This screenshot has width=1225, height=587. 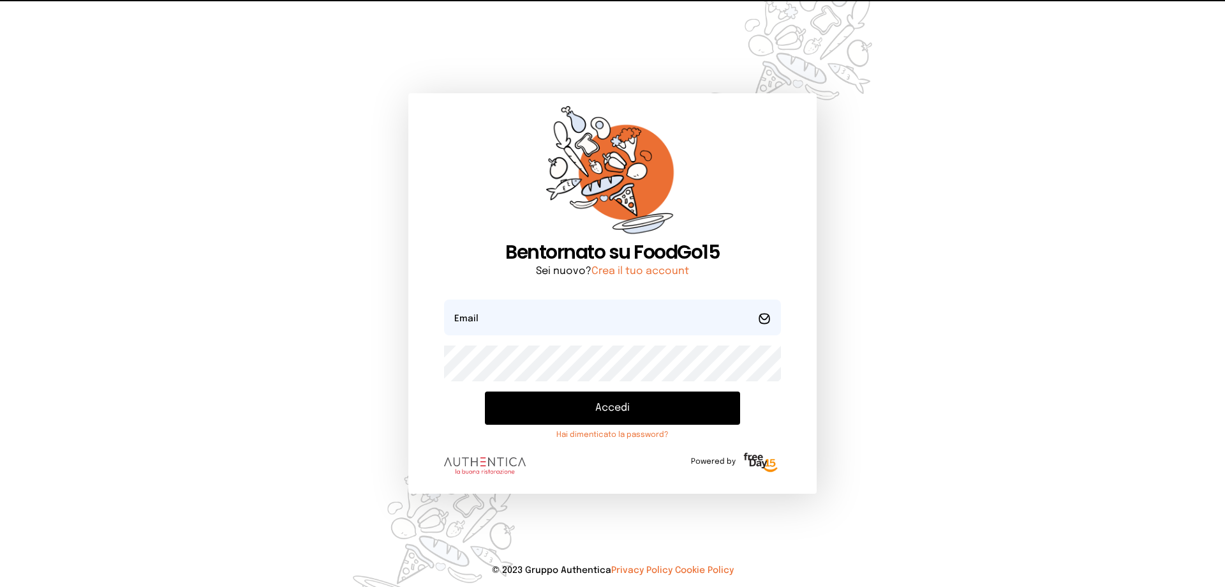 What do you see at coordinates (613, 570) in the screenshot?
I see `p: © 2023 Gruppo Authentica` at bounding box center [613, 570].